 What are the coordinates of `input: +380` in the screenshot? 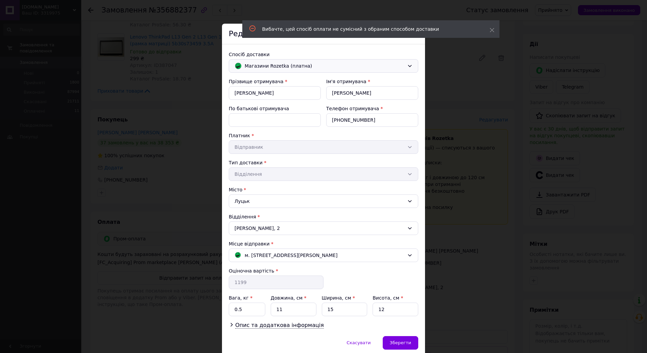 It's located at (372, 120).